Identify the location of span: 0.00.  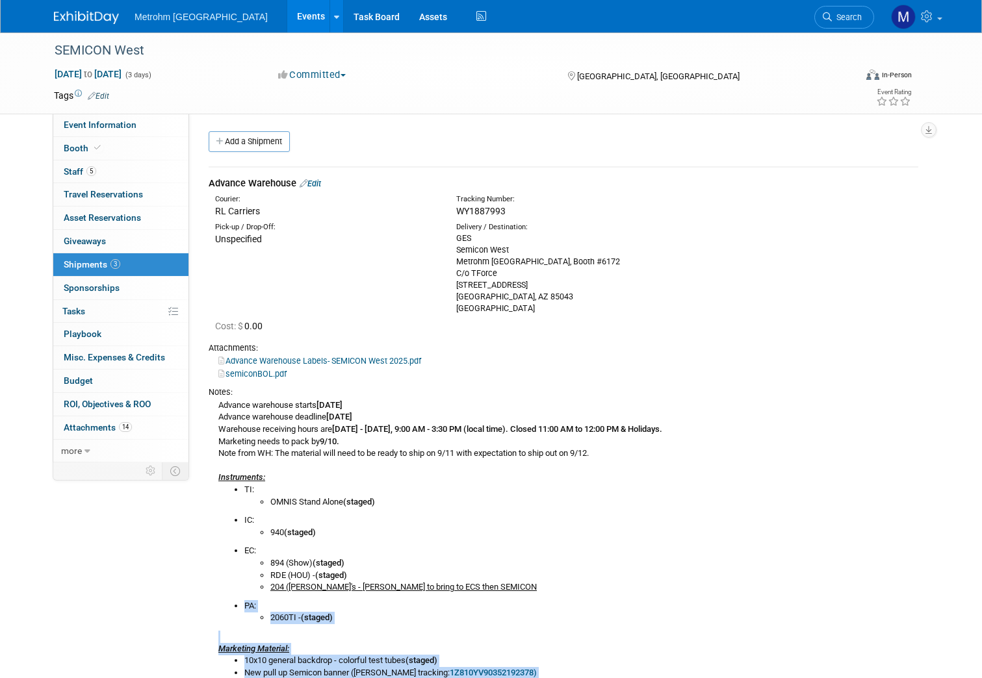
(241, 326).